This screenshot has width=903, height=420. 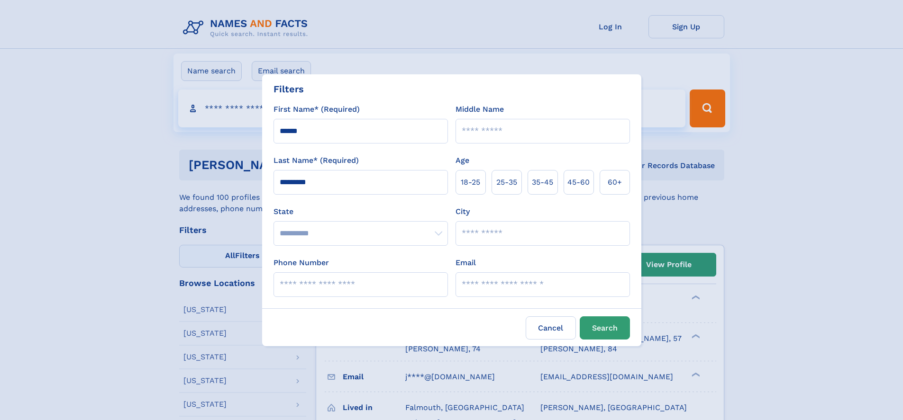 What do you see at coordinates (480, 109) in the screenshot?
I see `label: Middle Name` at bounding box center [480, 109].